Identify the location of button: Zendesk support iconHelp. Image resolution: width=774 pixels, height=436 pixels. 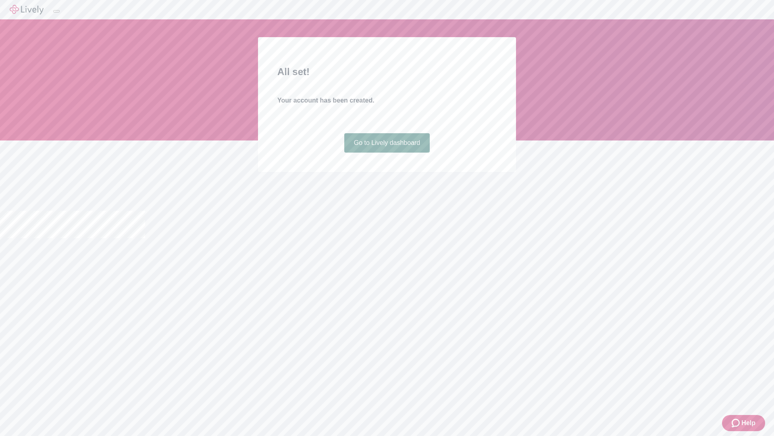
(744, 423).